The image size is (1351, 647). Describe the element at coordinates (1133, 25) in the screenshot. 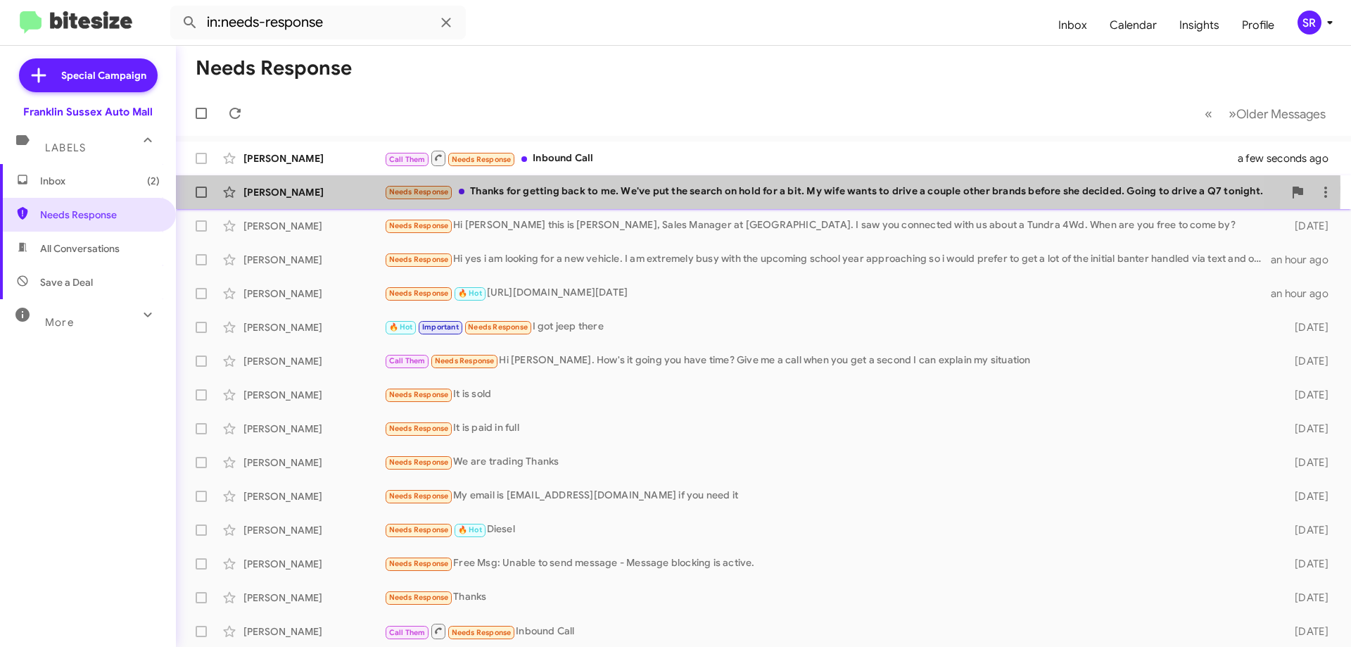

I see `a: Calendar` at that location.